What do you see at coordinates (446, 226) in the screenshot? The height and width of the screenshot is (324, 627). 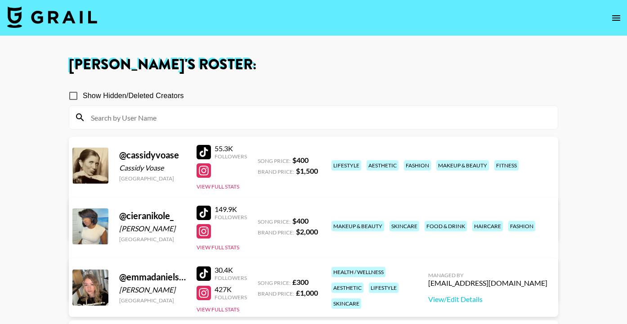 I see `div: food & drink` at bounding box center [446, 226].